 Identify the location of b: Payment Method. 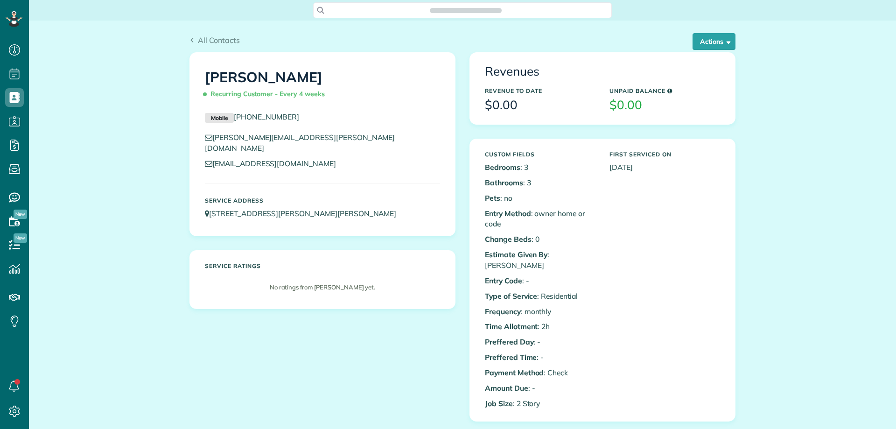
(514, 373).